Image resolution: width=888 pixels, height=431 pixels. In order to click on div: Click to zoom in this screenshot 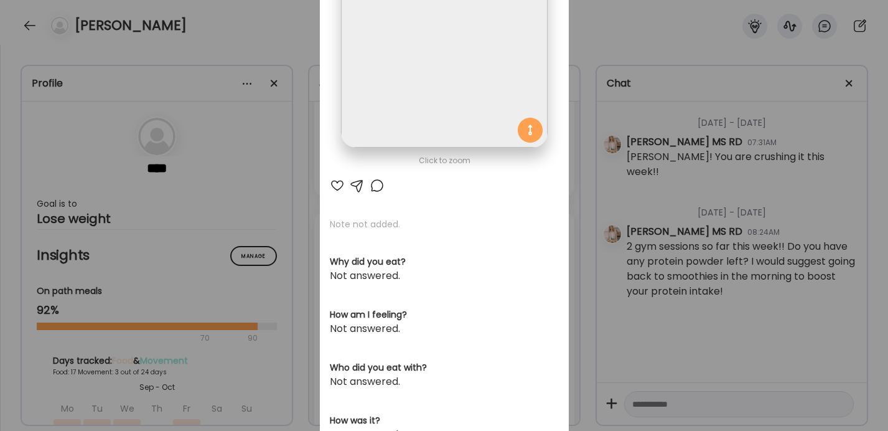, I will do `click(444, 161)`.